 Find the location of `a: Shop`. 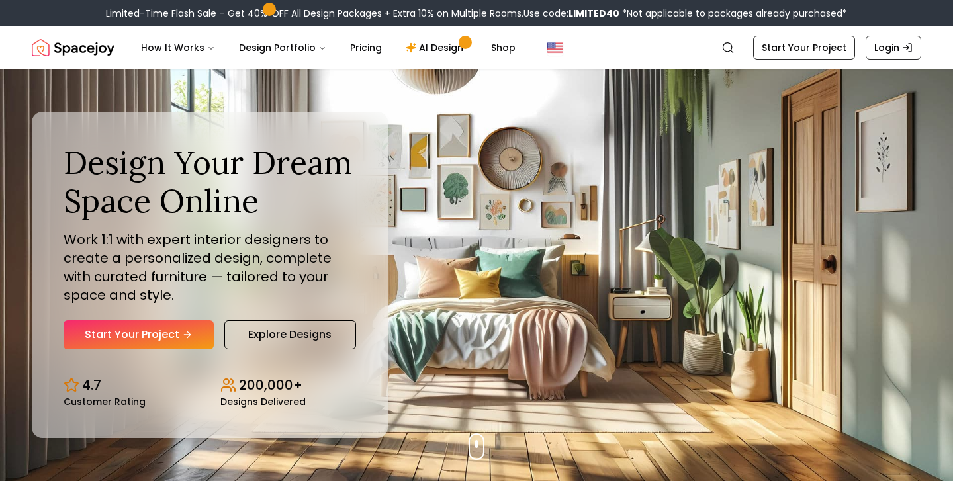

a: Shop is located at coordinates (503, 48).